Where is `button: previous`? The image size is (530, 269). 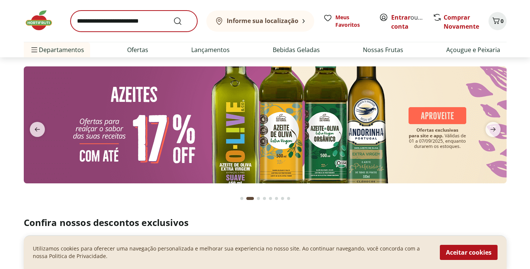
button: previous is located at coordinates (37, 129).